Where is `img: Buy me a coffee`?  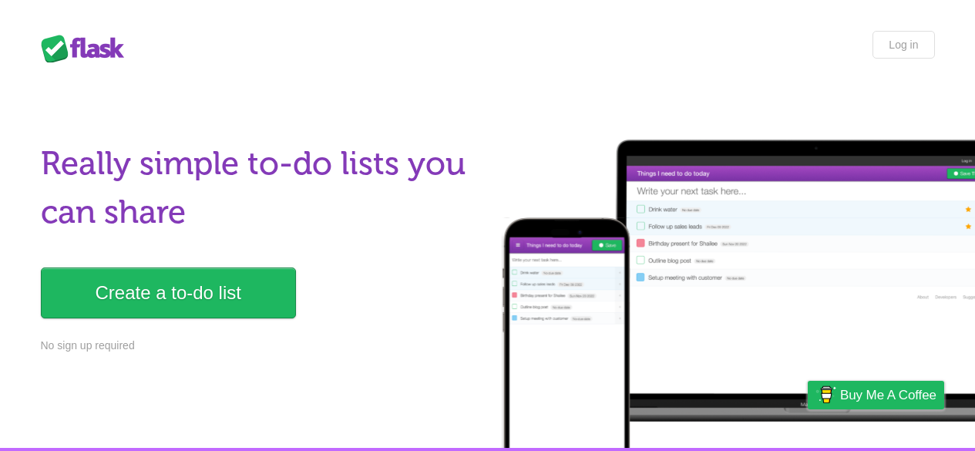 img: Buy me a coffee is located at coordinates (826, 395).